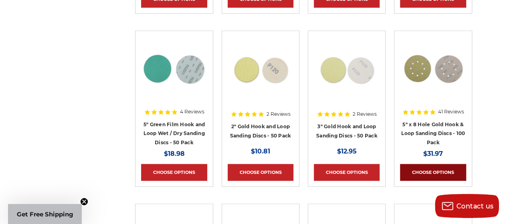  Describe the element at coordinates (261, 69) in the screenshot. I see `a: 2 inch hook loop sanding discs gold` at that location.